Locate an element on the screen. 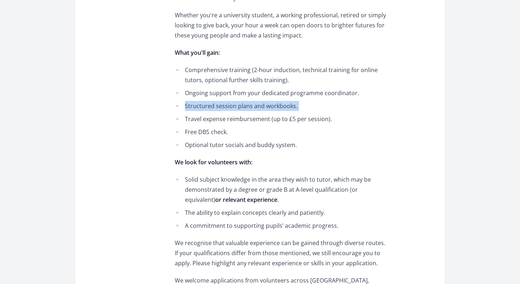  li: Comprehensive training (2-hour induction, technical training for online tutors, optional further ... is located at coordinates (280, 75).